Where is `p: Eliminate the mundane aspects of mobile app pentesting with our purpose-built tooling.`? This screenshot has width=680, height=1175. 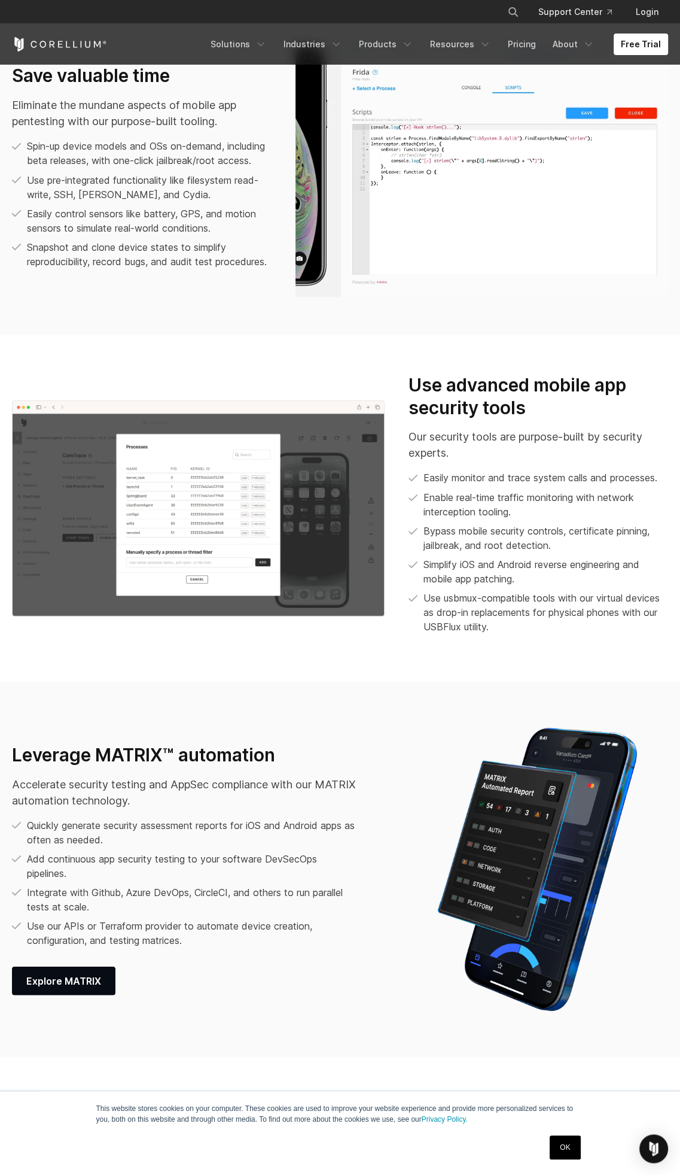
p: Eliminate the mundane aspects of mobile app pentesting with our purpose-built tooling. is located at coordinates (142, 113).